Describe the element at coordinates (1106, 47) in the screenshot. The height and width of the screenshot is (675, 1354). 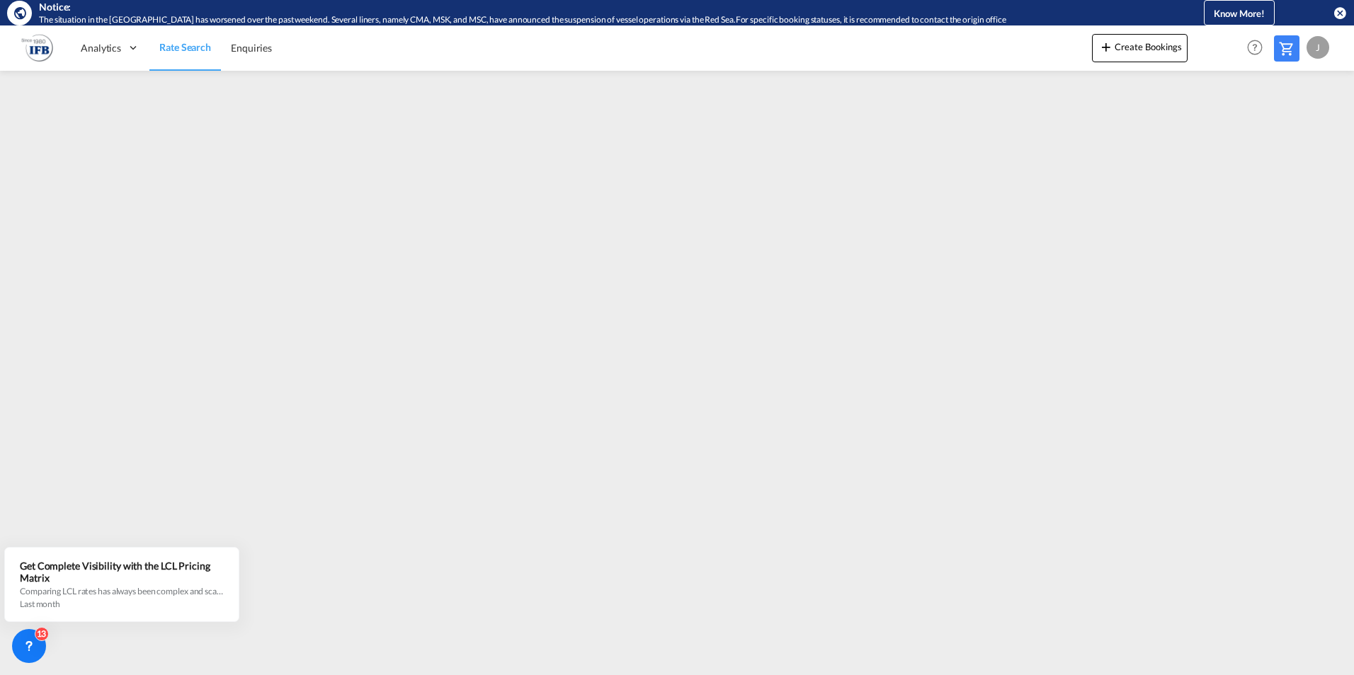
I see `md-icon: icon-plus 400-fg` at that location.